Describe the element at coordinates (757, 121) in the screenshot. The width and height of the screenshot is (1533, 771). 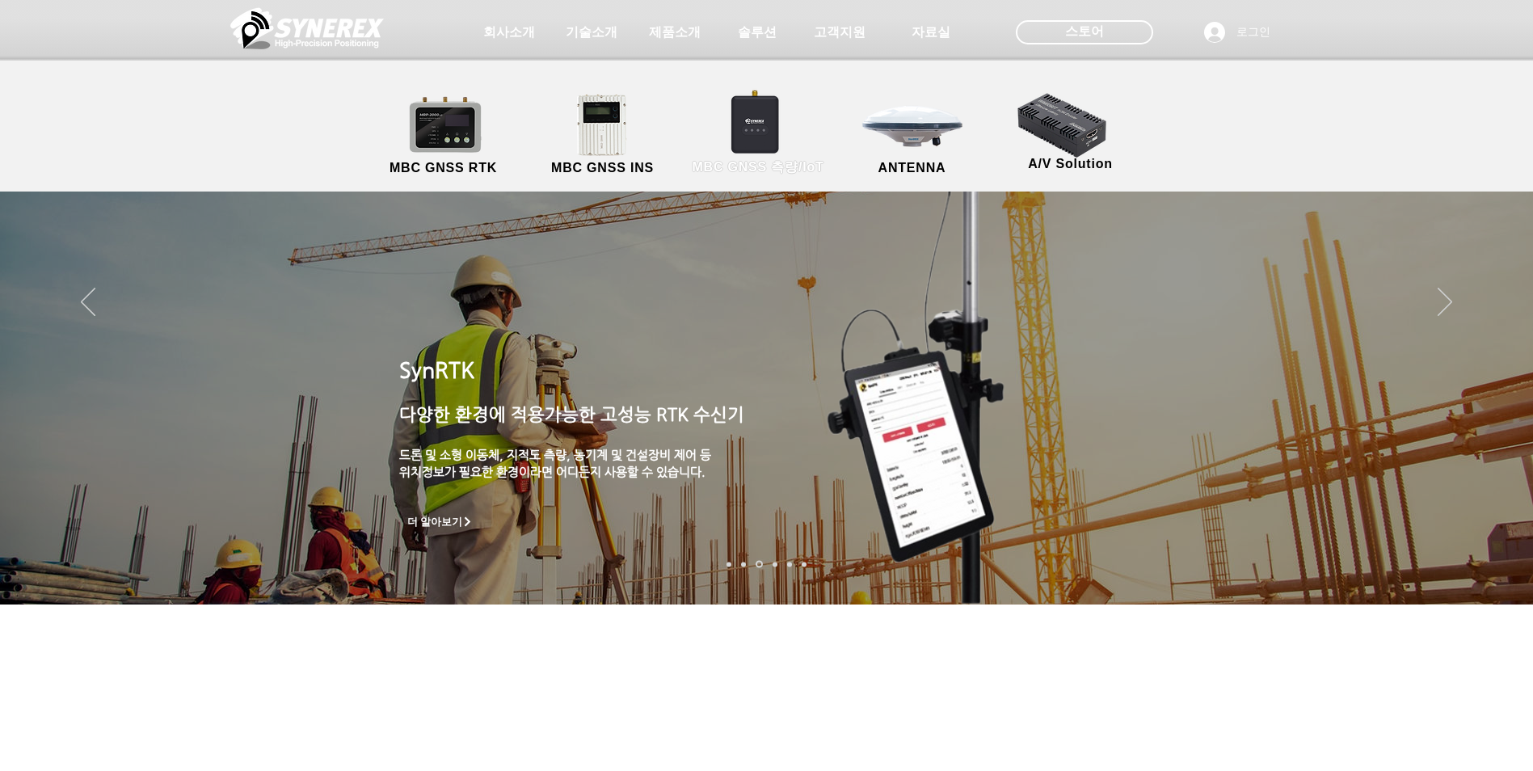
I see `img: SynRTK__.png` at that location.